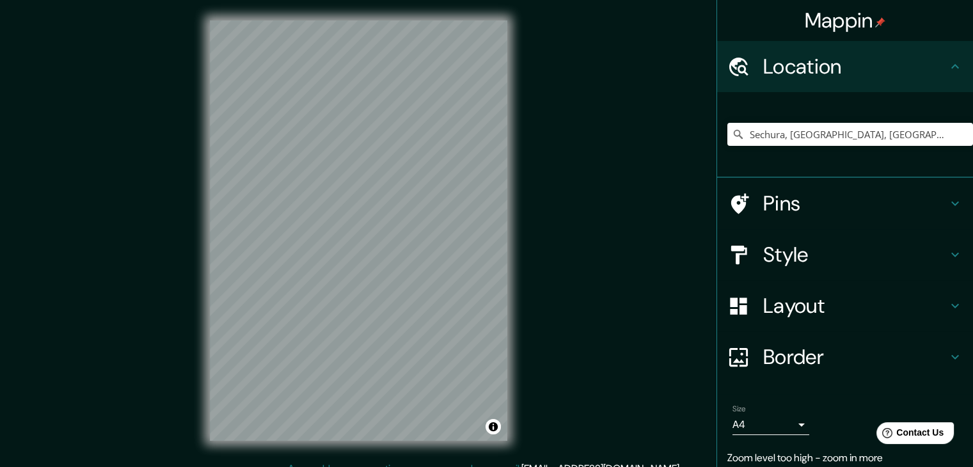  Describe the element at coordinates (850, 134) in the screenshot. I see `input: Pick your city or area` at that location.